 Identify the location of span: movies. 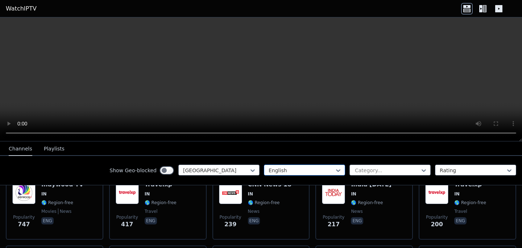
(49, 211).